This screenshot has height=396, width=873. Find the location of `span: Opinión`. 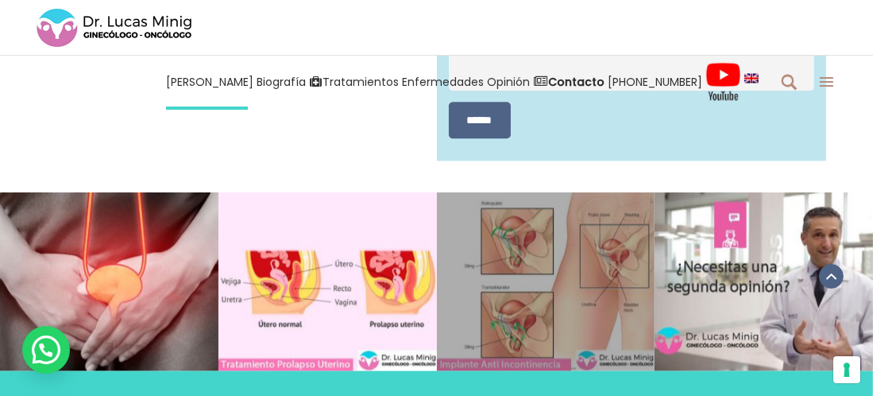

span: Opinión is located at coordinates (508, 82).